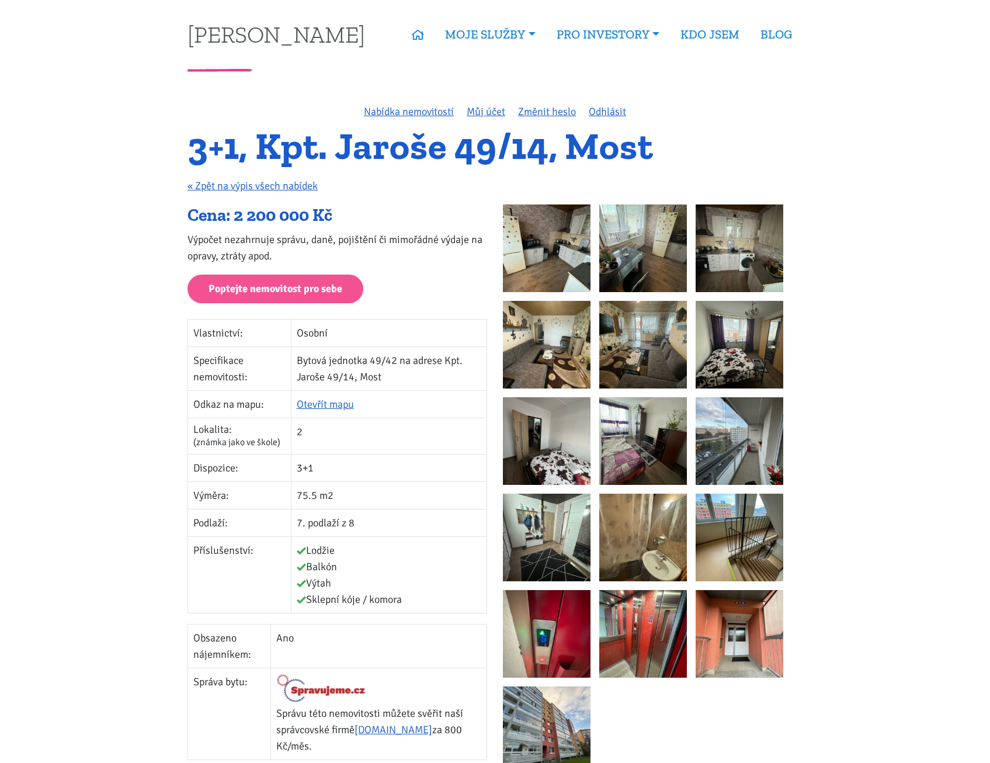 This screenshot has height=763, width=990. Describe the element at coordinates (495, 146) in the screenshot. I see `h1: 3+1, Kpt. Jaroše 49/14, Most` at that location.